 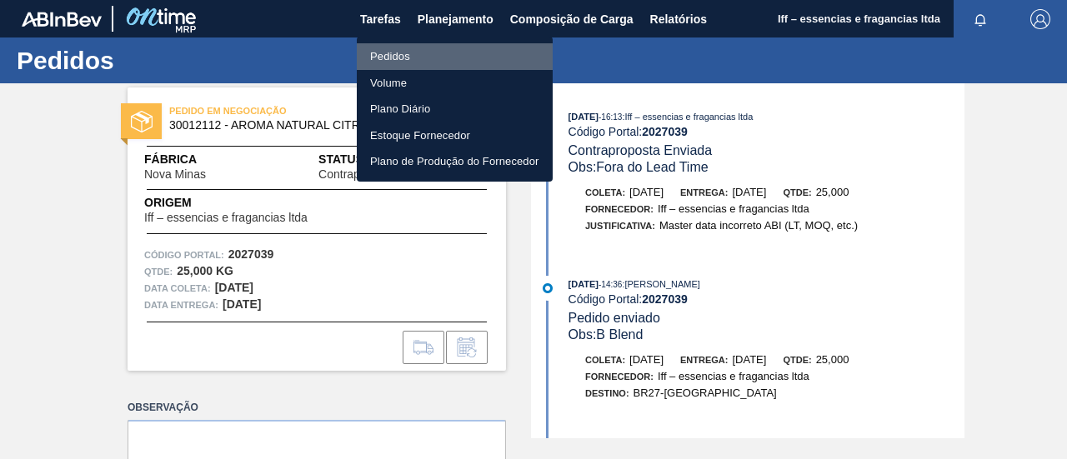 I want to click on li: Pedidos, so click(x=454, y=57).